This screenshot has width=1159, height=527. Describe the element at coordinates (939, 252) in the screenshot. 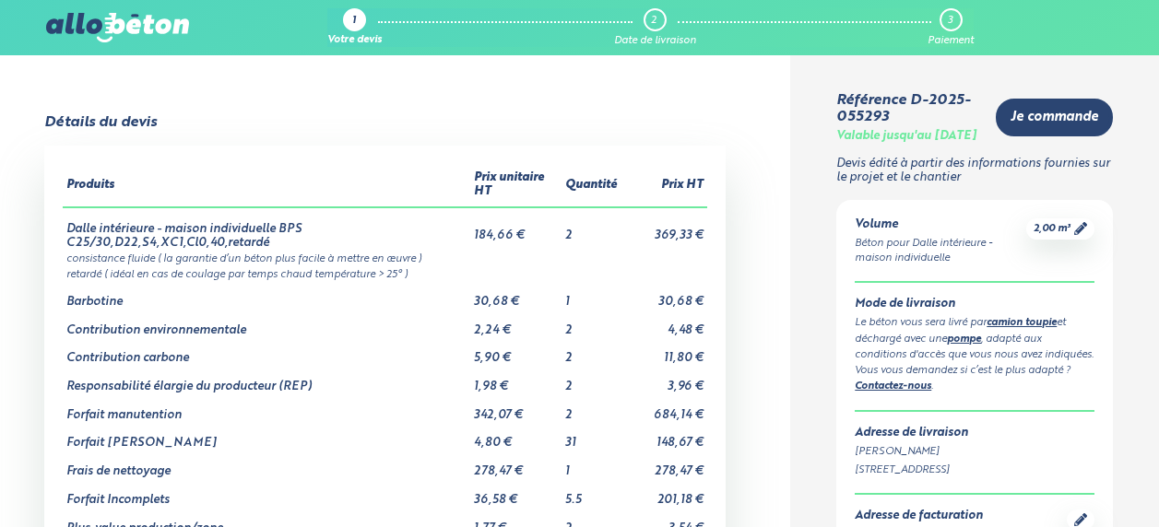

I see `div: Béton pour Dalle intérieure - maison individuelle` at that location.